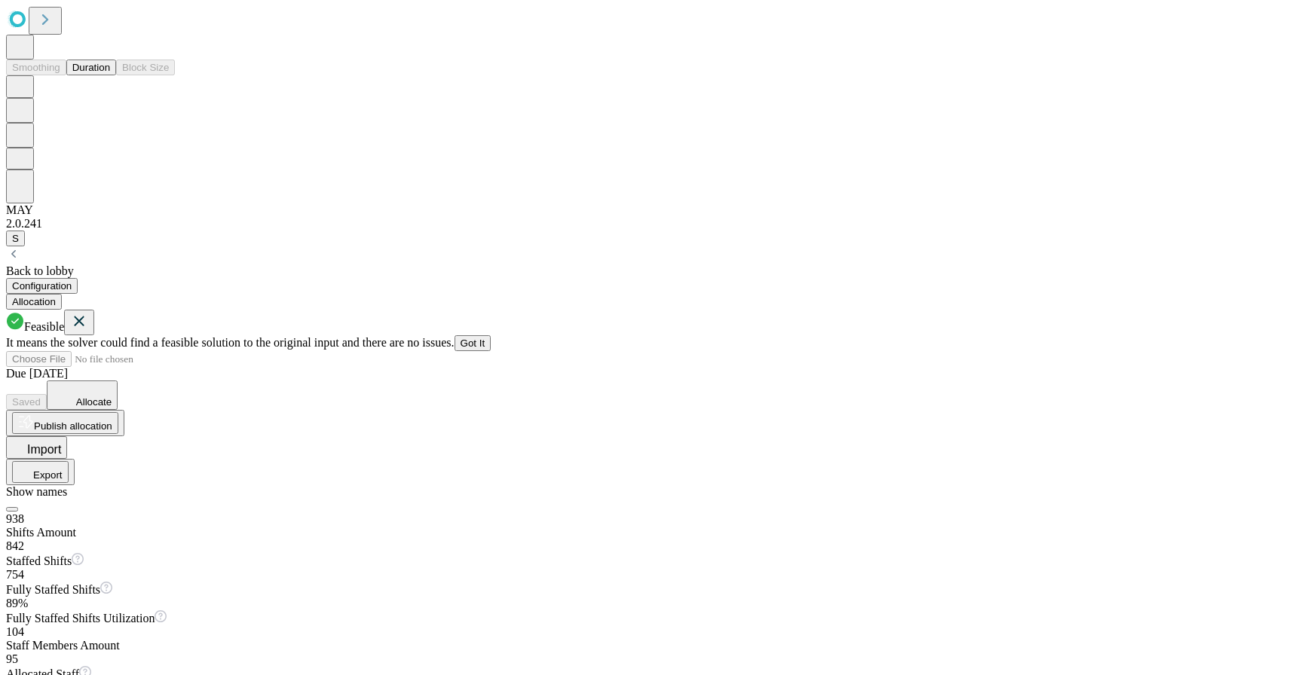  What do you see at coordinates (644, 210) in the screenshot?
I see `div: MAY` at bounding box center [644, 210].